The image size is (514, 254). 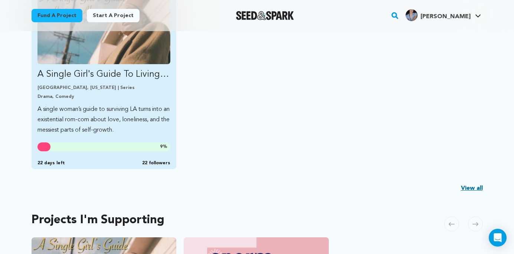 I want to click on a: Start a project, so click(x=113, y=16).